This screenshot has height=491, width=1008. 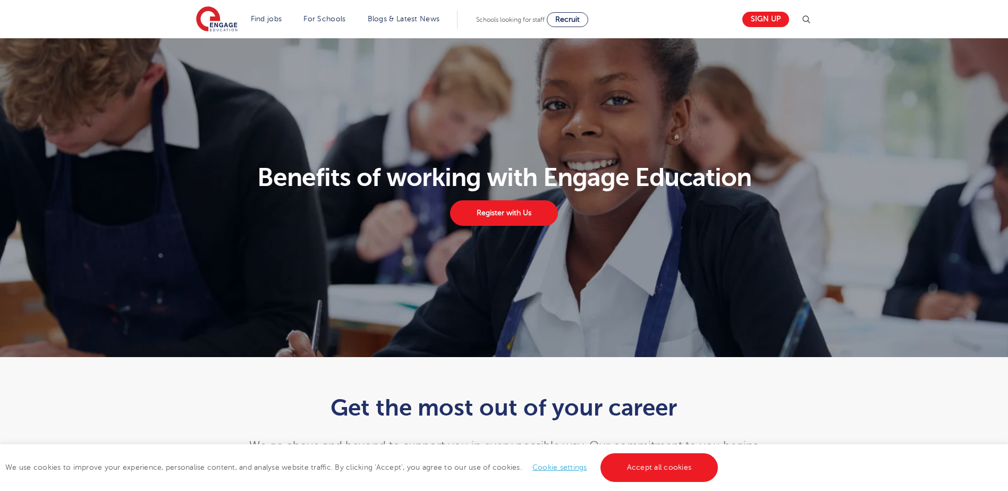 I want to click on img: Engage Education, so click(x=217, y=20).